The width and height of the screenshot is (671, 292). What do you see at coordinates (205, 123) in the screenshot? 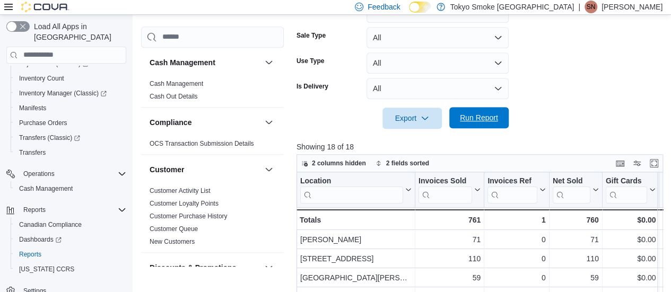
I see `button: Compliance` at bounding box center [205, 123].